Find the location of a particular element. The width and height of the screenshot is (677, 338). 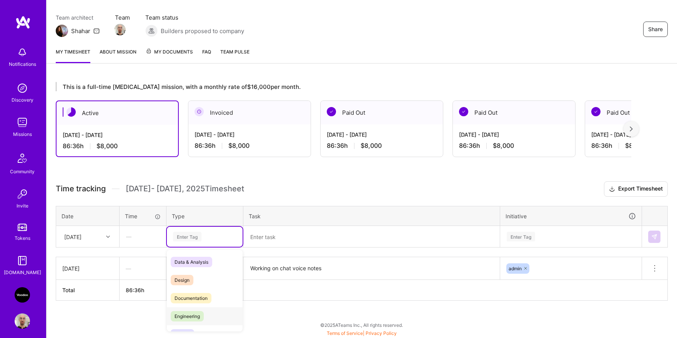

div: Active is located at coordinates (117, 113).